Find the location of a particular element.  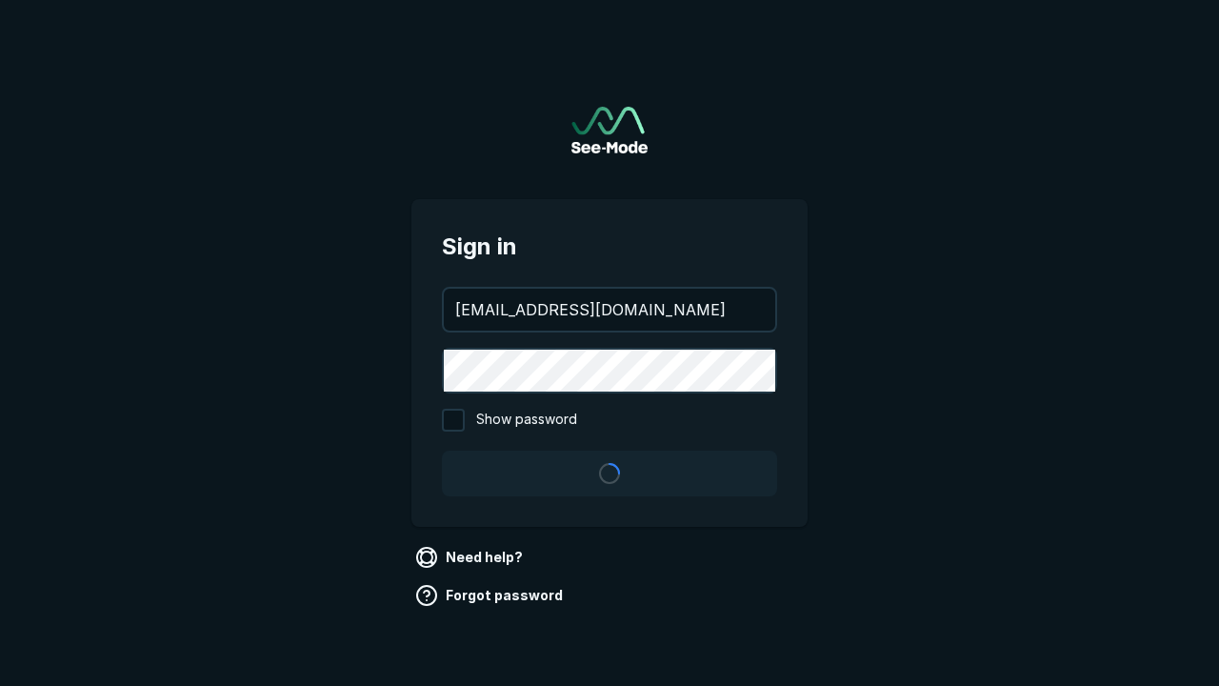

span: Sign in is located at coordinates (609, 247).